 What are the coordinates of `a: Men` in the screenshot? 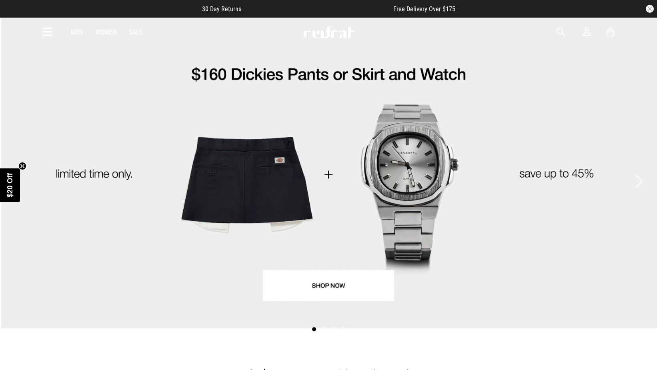 It's located at (77, 32).